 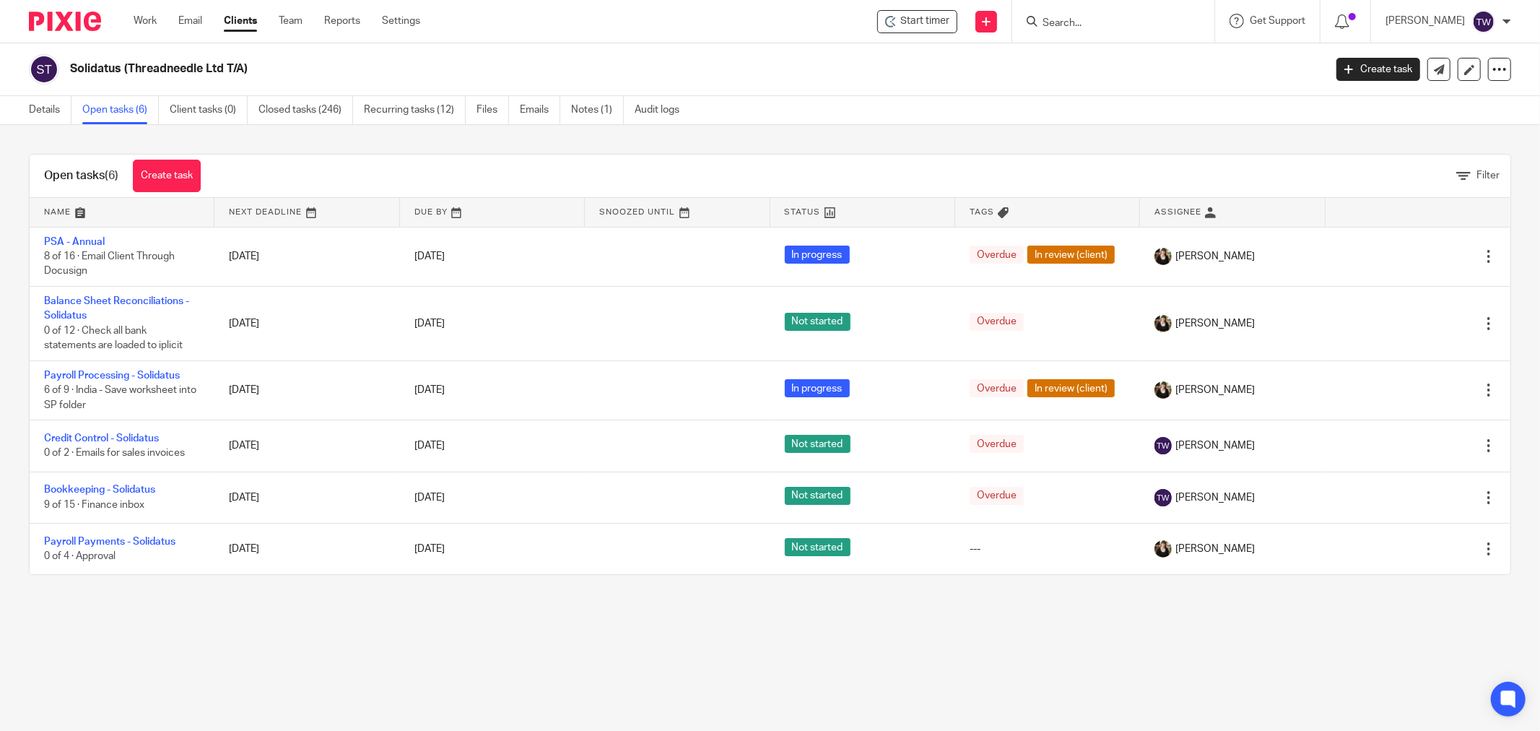 What do you see at coordinates (401, 21) in the screenshot?
I see `a: Settings` at bounding box center [401, 21].